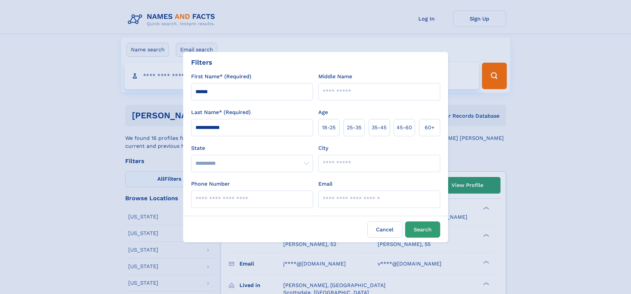 This screenshot has width=631, height=294. I want to click on span: 18‑25, so click(329, 128).